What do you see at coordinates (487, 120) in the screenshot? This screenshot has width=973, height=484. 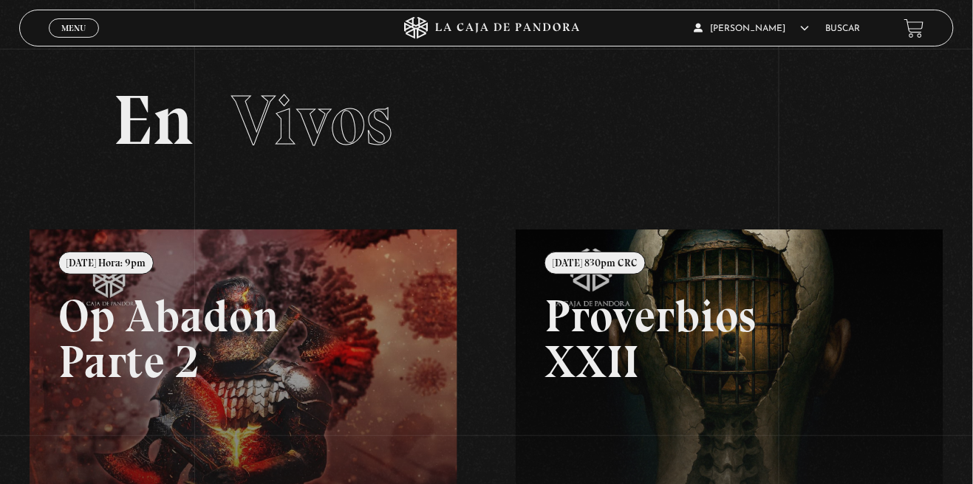 I see `h2: En` at bounding box center [487, 120].